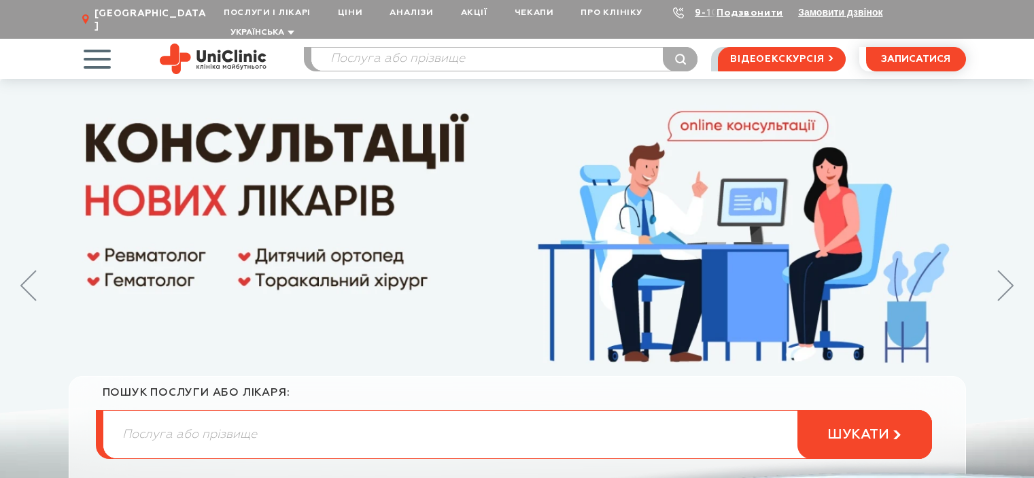 The height and width of the screenshot is (478, 1034). I want to click on a: відеоекскурсія, so click(781, 59).